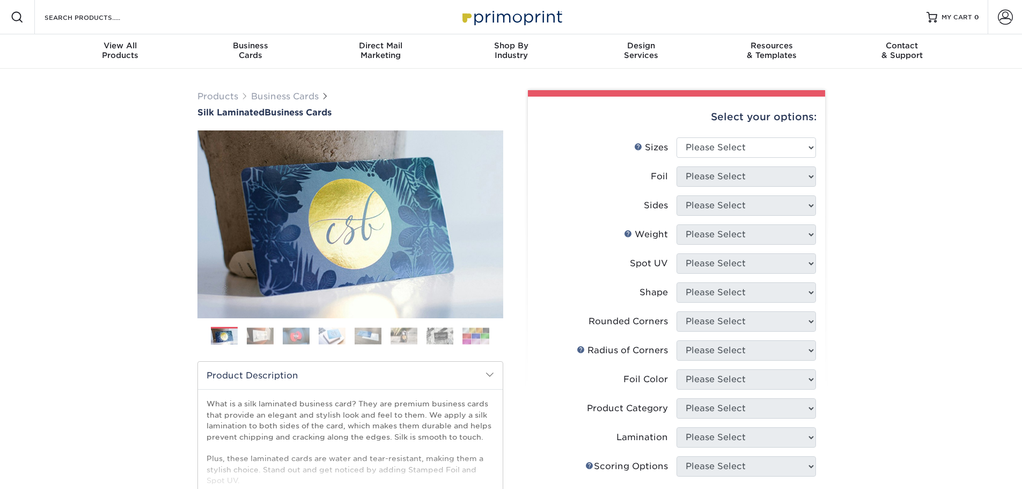 Image resolution: width=1022 pixels, height=489 pixels. What do you see at coordinates (296, 335) in the screenshot?
I see `img: Business Cards 03` at bounding box center [296, 335].